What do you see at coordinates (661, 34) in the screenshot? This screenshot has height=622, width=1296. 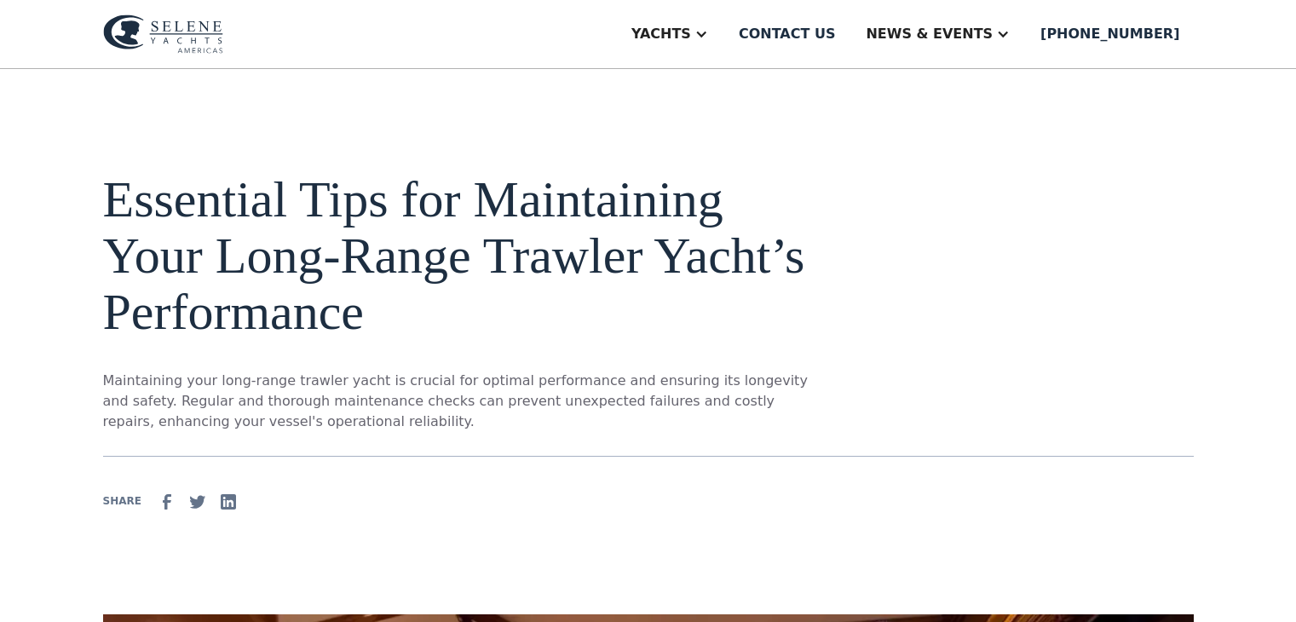 I see `div: Yachts` at bounding box center [661, 34].